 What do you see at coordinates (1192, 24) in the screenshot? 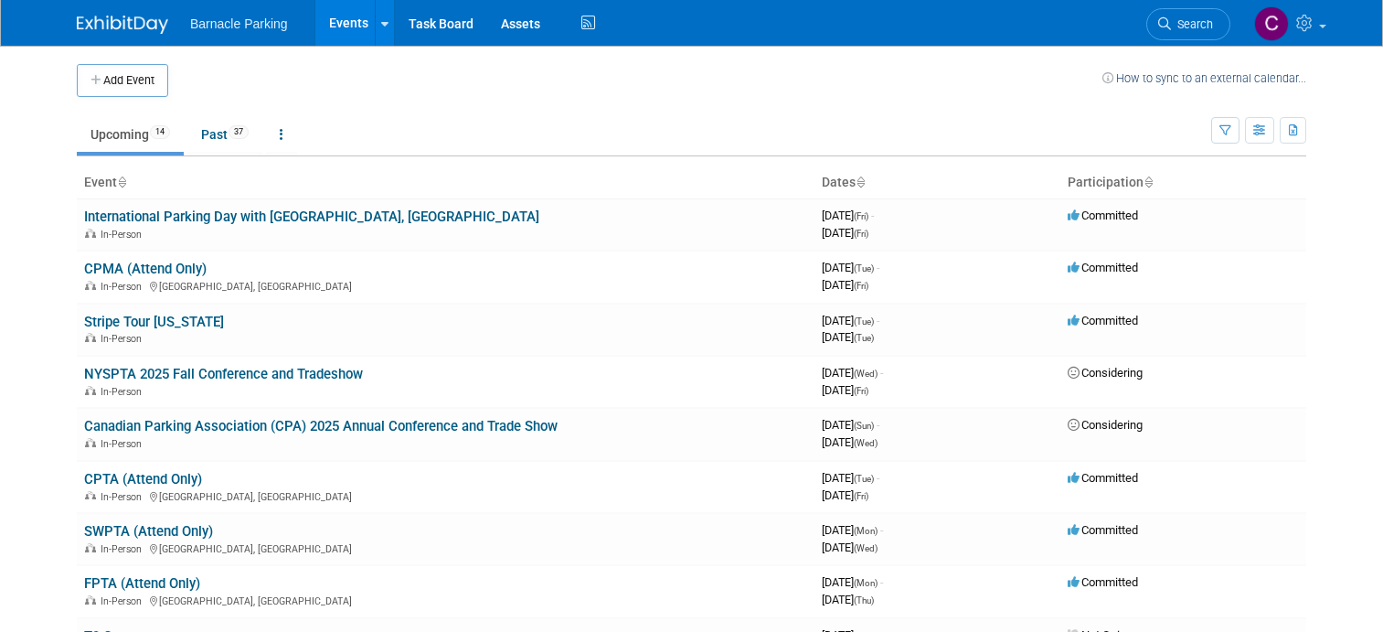
I see `span: Search` at bounding box center [1192, 24].